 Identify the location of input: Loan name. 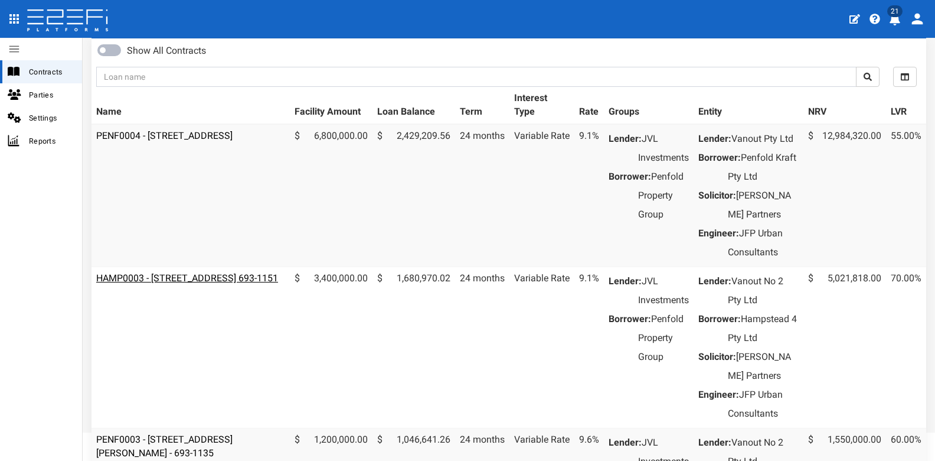
(476, 77).